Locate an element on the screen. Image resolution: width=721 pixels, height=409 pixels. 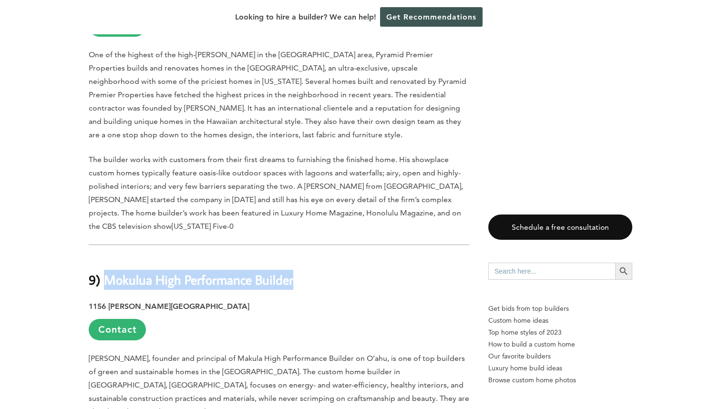
p: Browse custom home photos is located at coordinates (560, 380).